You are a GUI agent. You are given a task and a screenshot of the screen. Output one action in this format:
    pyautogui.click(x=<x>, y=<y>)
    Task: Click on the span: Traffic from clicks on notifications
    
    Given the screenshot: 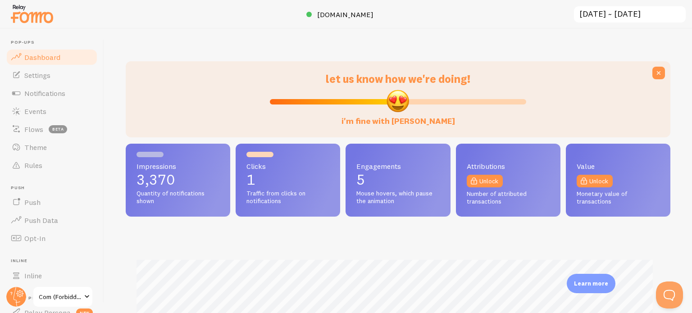 What is the action you would take?
    pyautogui.click(x=288, y=197)
    